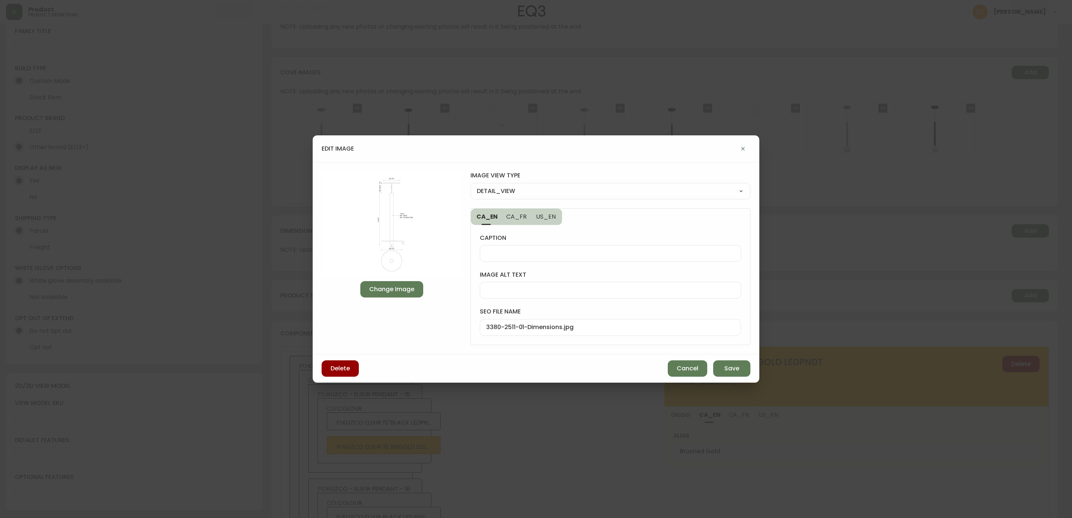 Image resolution: width=1072 pixels, height=518 pixels. Describe the element at coordinates (340, 369) in the screenshot. I see `span: Delete` at that location.